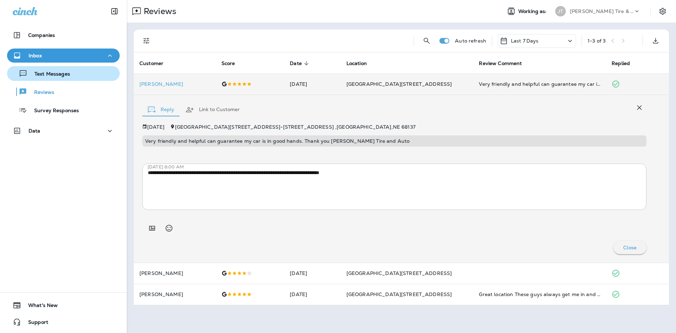  I want to click on button: Reply, so click(161, 110).